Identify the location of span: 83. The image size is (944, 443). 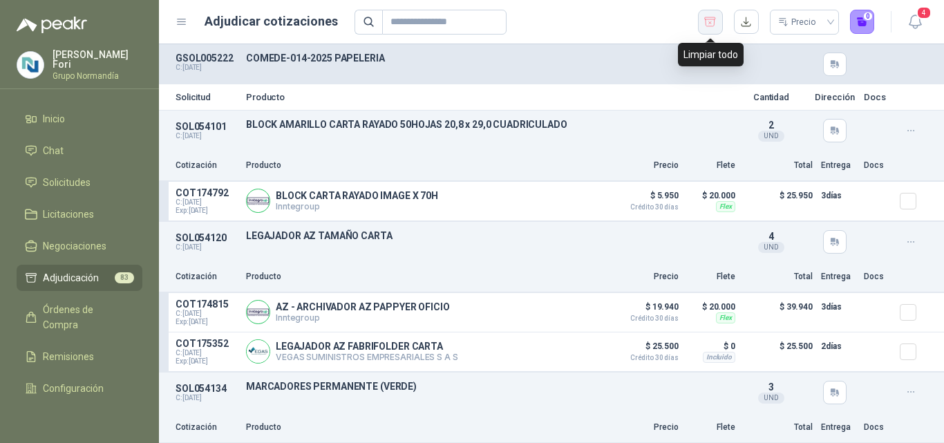
(124, 278).